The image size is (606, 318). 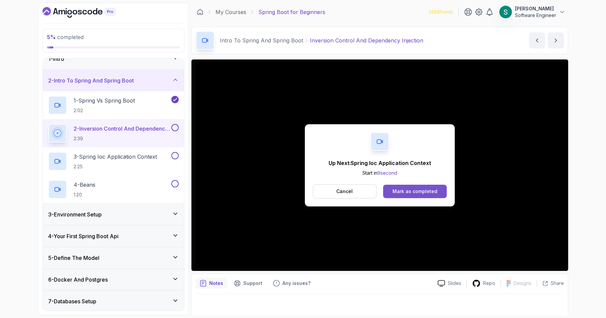 What do you see at coordinates (505, 12) in the screenshot?
I see `img: user profile image` at bounding box center [505, 12].